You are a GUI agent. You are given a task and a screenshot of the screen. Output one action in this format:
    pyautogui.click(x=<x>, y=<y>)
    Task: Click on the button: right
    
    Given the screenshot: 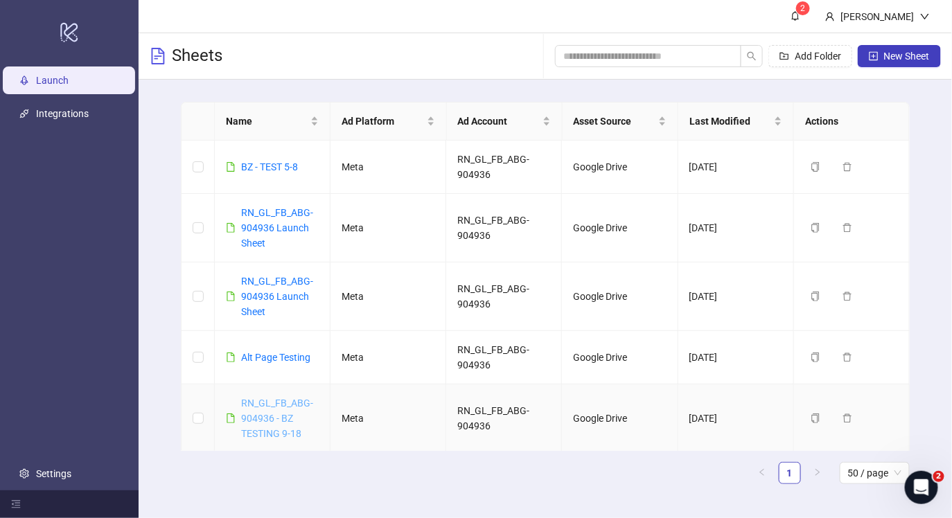 What is the action you would take?
    pyautogui.click(x=817, y=473)
    